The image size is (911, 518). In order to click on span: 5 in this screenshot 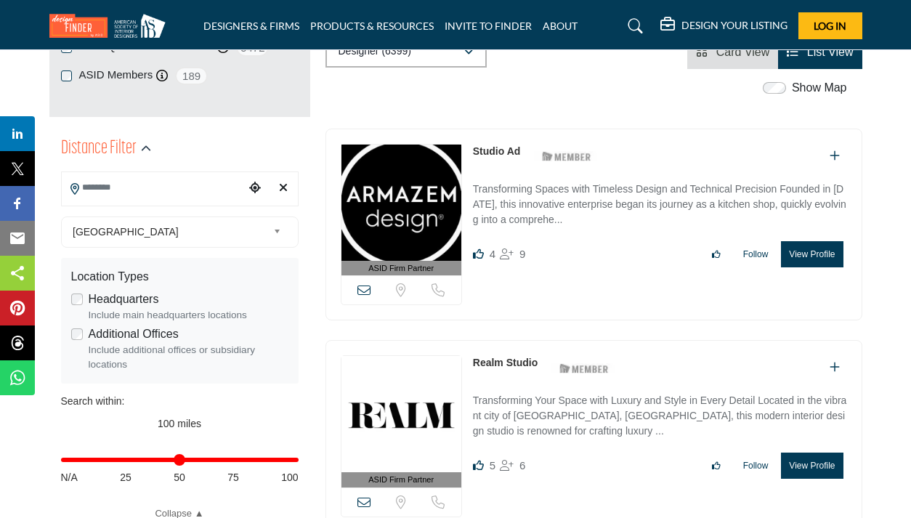, I will do `click(492, 465)`.